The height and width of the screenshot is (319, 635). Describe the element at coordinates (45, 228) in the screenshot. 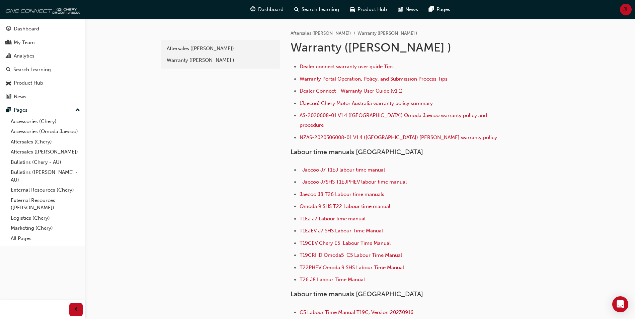

I see `a: Marketing (Chery)` at that location.